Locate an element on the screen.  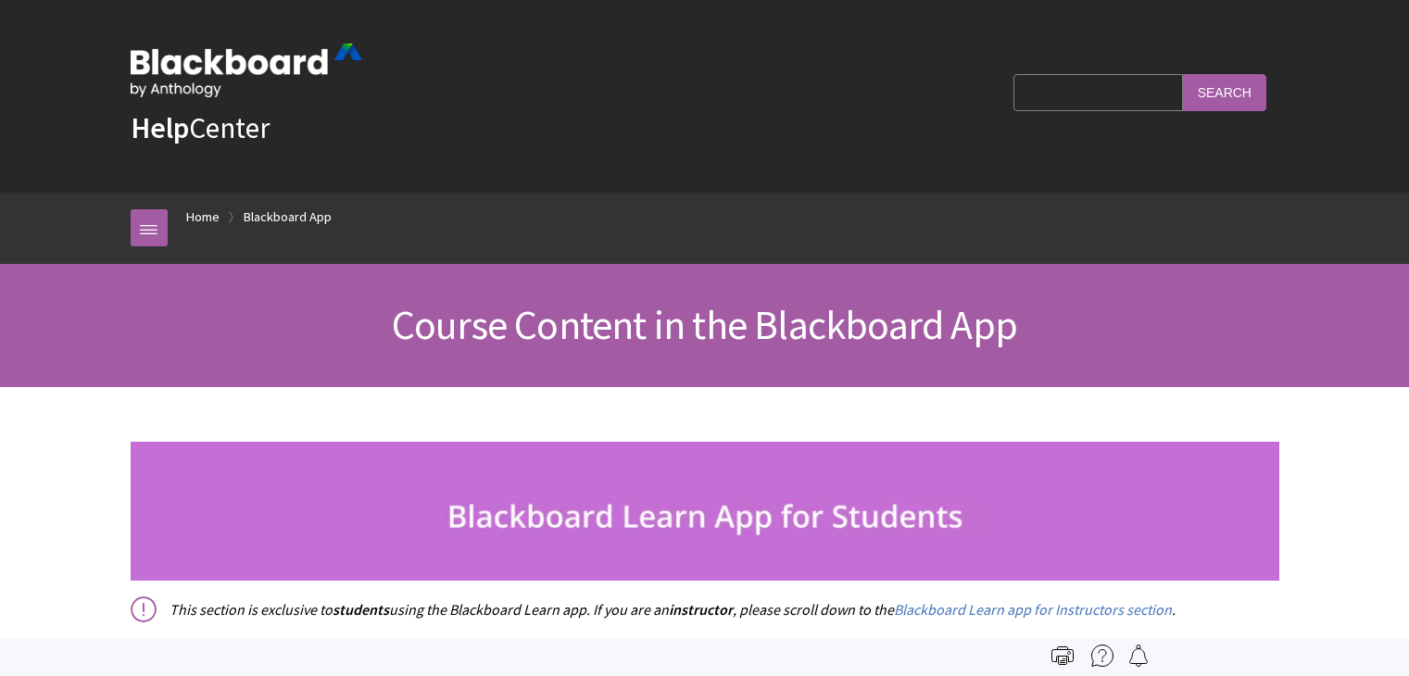
img: More help is located at coordinates (1102, 656).